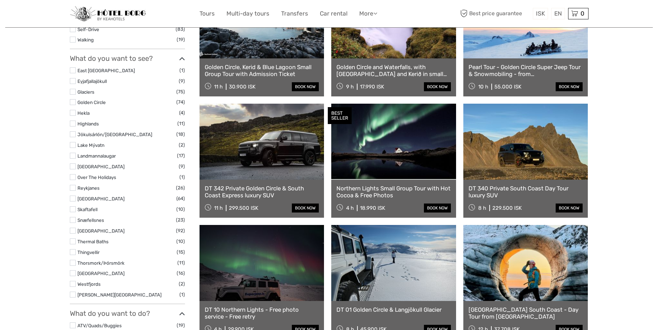  I want to click on a: Self-Drive, so click(88, 29).